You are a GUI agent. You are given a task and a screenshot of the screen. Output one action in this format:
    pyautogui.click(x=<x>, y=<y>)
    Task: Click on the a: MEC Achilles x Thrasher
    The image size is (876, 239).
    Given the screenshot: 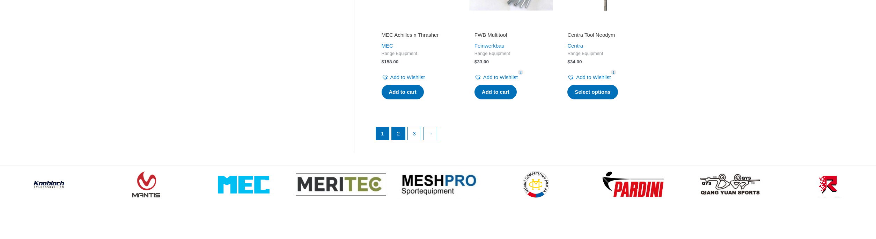 What is the action you would take?
    pyautogui.click(x=418, y=36)
    